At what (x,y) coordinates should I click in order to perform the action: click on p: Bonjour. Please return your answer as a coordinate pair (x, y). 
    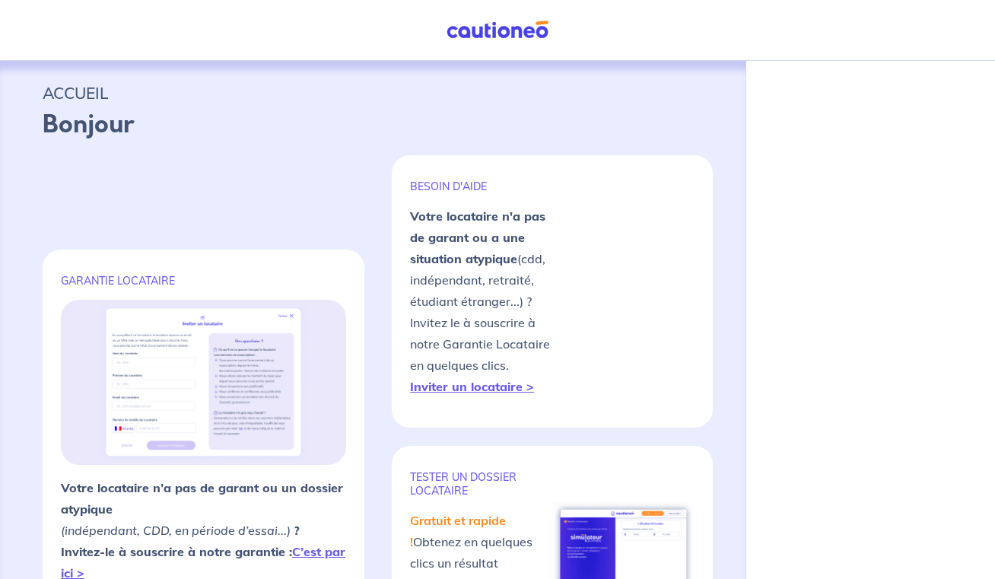
    Looking at the image, I should click on (373, 125).